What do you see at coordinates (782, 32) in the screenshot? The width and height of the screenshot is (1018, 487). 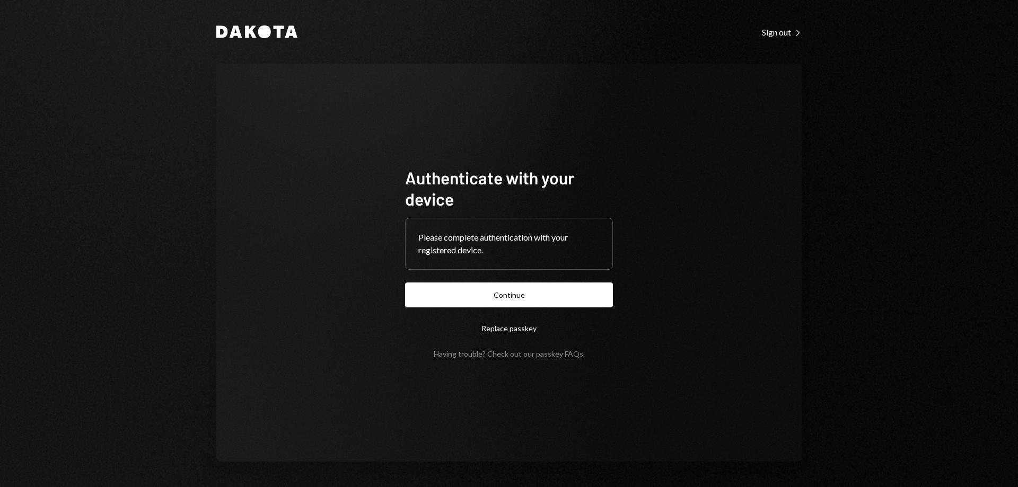 I see `a: Sign out` at bounding box center [782, 32].